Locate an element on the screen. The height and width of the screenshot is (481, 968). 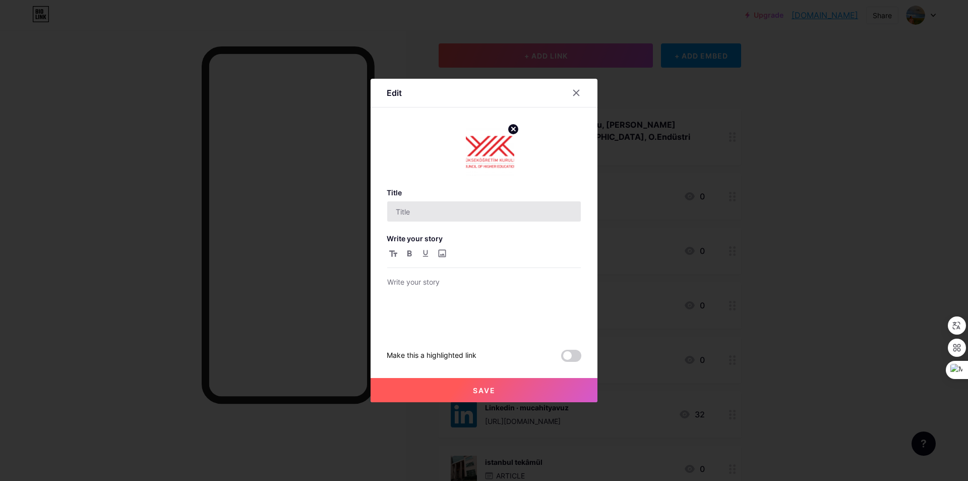
h3: Write your story is located at coordinates (484, 238).